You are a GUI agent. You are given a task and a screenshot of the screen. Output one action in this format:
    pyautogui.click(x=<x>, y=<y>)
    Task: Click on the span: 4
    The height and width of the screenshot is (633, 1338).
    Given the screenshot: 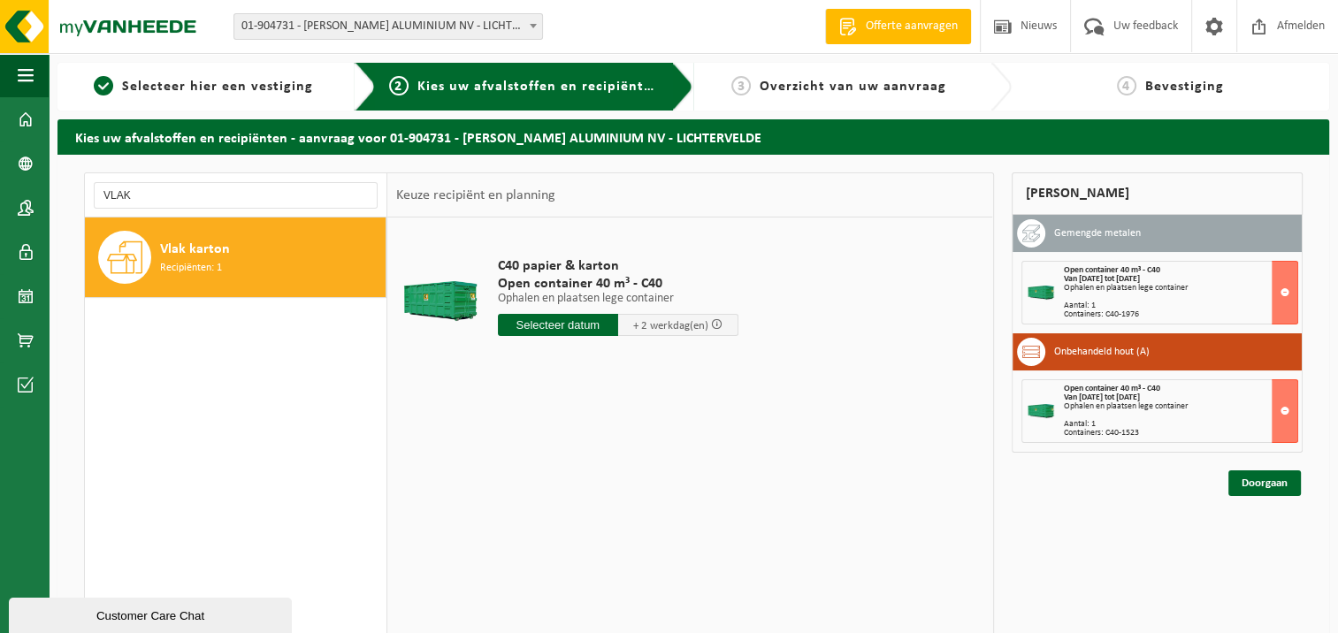 What is the action you would take?
    pyautogui.click(x=1126, y=86)
    